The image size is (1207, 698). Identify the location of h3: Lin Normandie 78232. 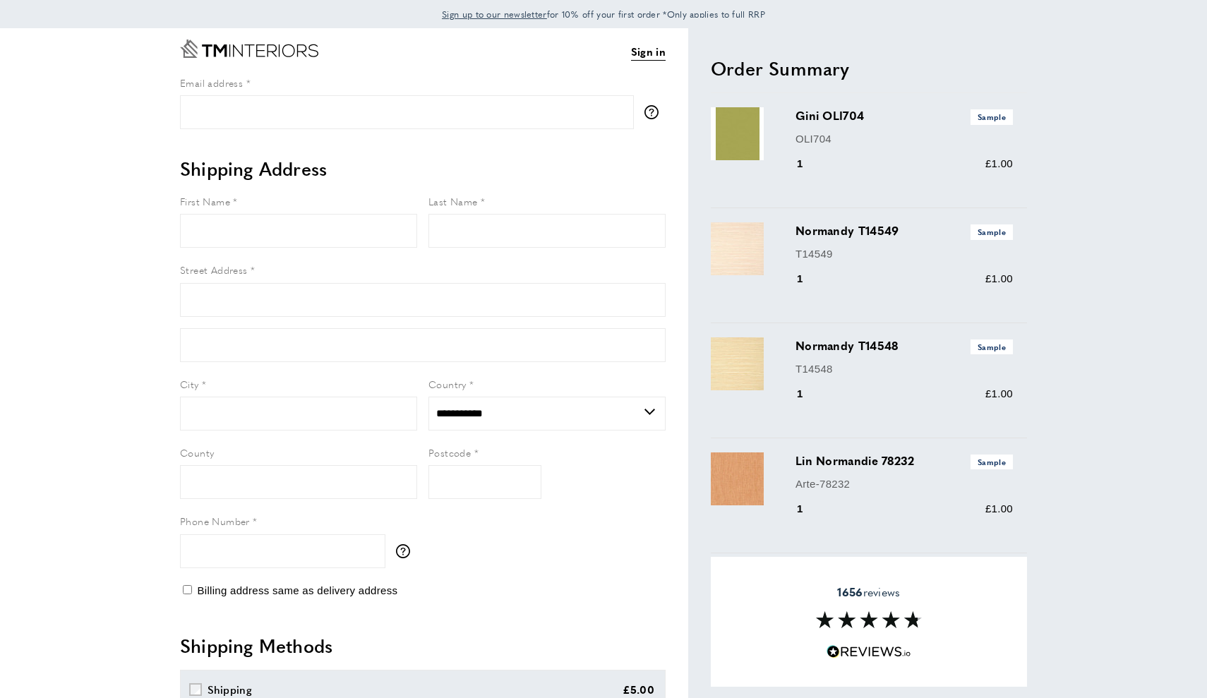
(904, 461).